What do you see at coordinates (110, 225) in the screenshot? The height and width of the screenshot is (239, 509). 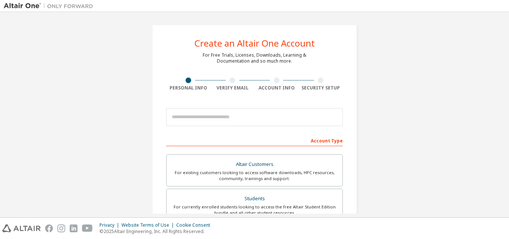 I see `div: Privacy` at bounding box center [110, 225].